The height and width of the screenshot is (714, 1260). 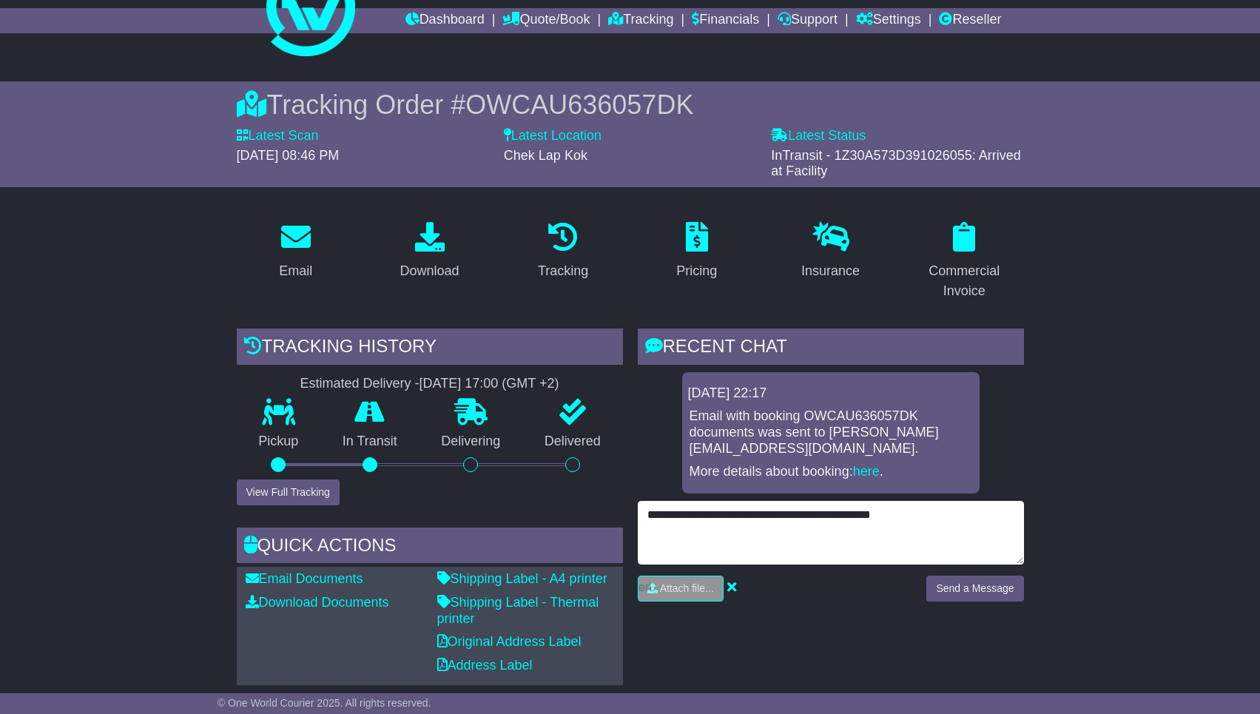 What do you see at coordinates (553, 136) in the screenshot?
I see `label: Latest Location` at bounding box center [553, 136].